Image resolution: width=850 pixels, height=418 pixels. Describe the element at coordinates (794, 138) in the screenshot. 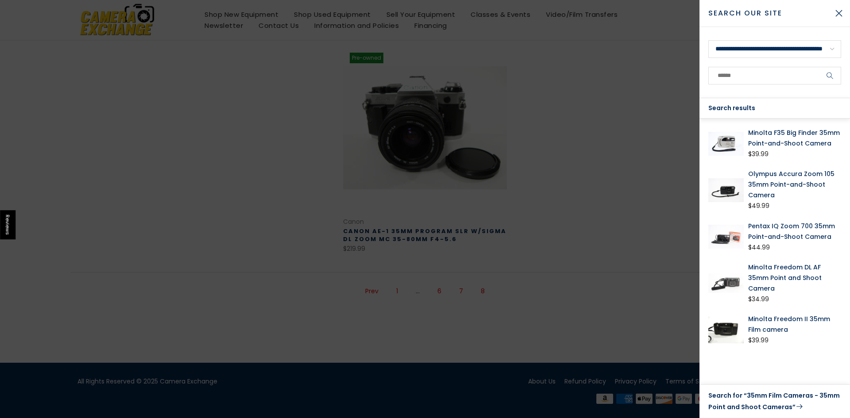

I see `a: Minolta F35 Big Finder 35mm Point-and-Shoot Camera` at that location.